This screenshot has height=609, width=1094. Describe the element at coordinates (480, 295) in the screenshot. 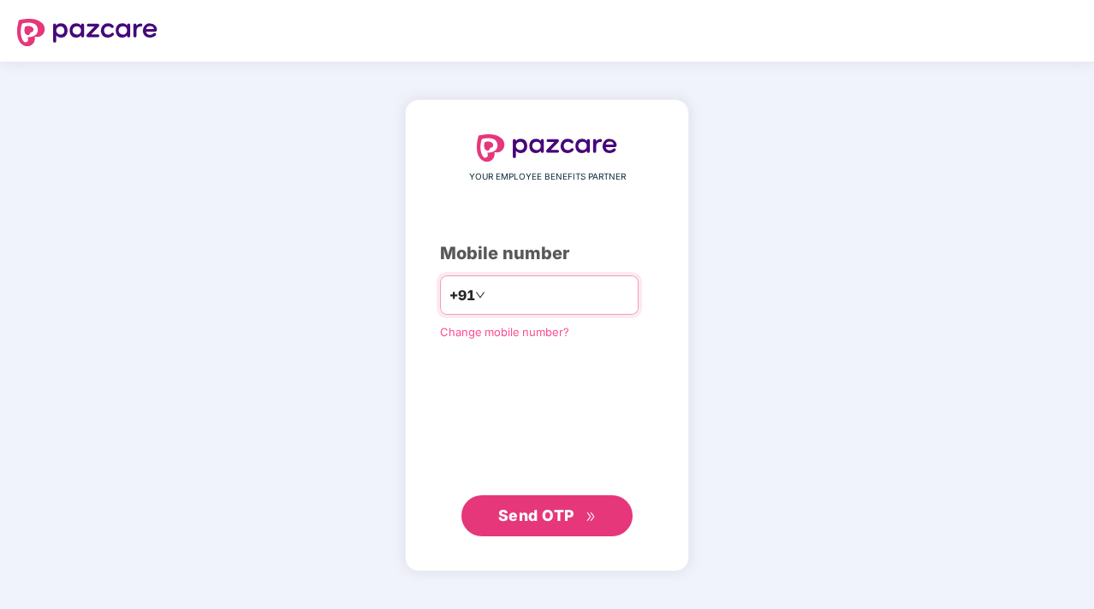

I see `span: down` at that location.